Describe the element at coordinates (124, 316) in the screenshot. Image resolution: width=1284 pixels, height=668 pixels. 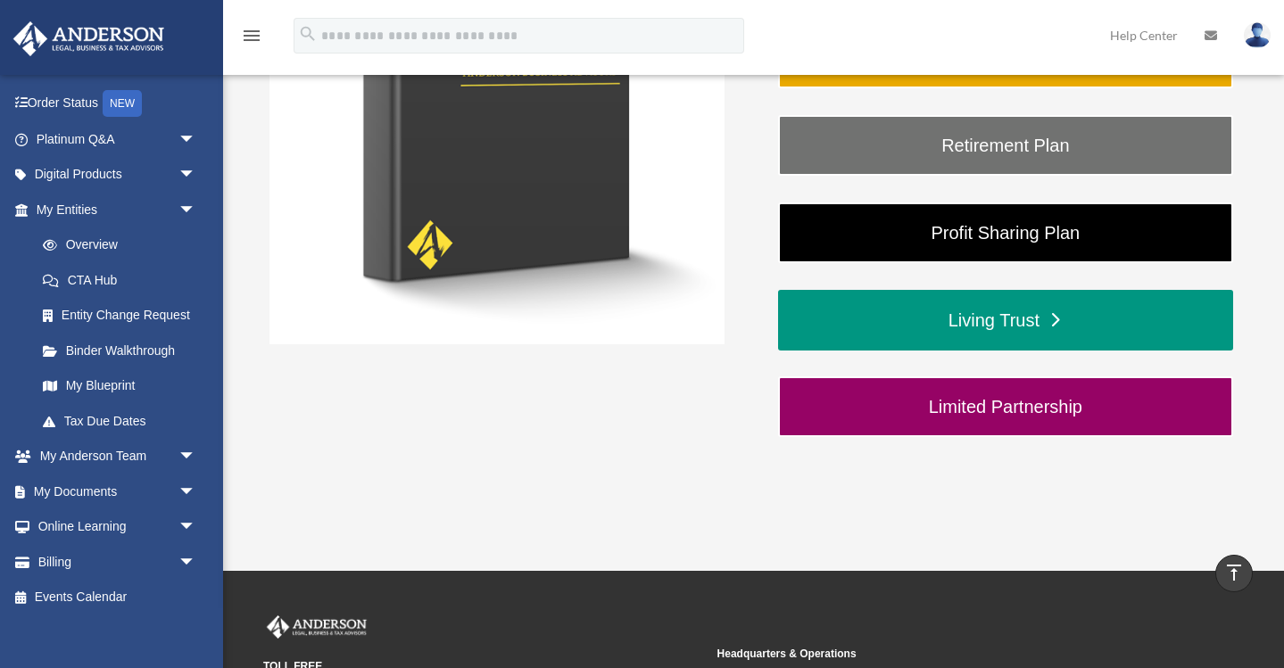
I see `a: Entity Change Request` at that location.